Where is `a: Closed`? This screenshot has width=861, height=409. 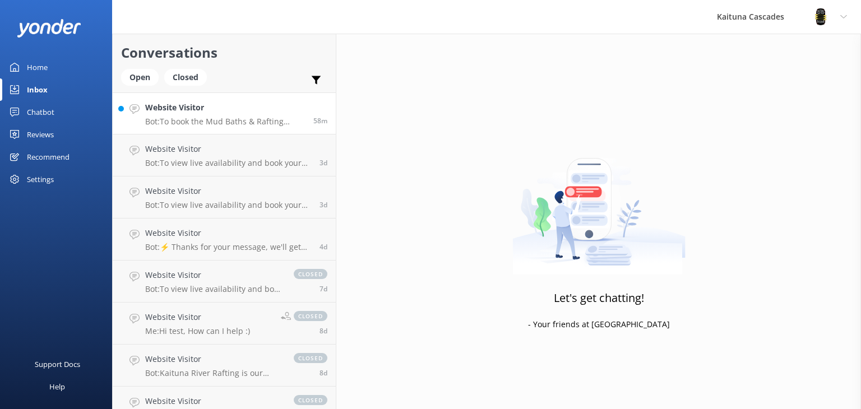
a: Closed is located at coordinates (188, 77).